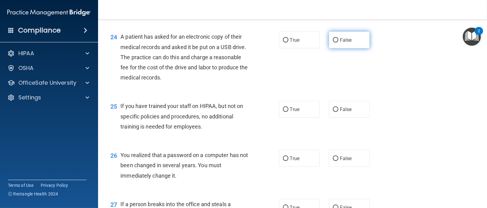  What do you see at coordinates (114, 155) in the screenshot?
I see `span: 26` at bounding box center [114, 155].